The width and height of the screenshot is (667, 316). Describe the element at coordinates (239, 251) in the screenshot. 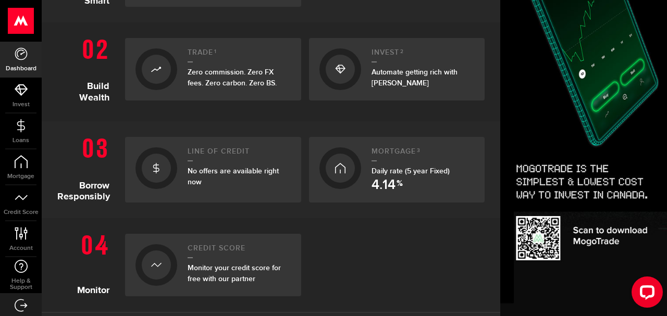

I see `h2: Credit Score` at that location.